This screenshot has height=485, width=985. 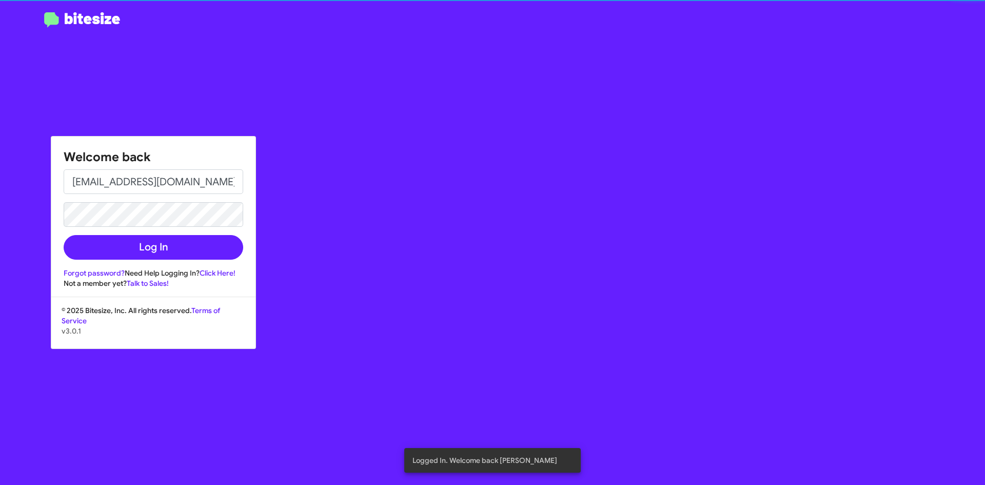 I want to click on h1: Welcome back, so click(x=153, y=157).